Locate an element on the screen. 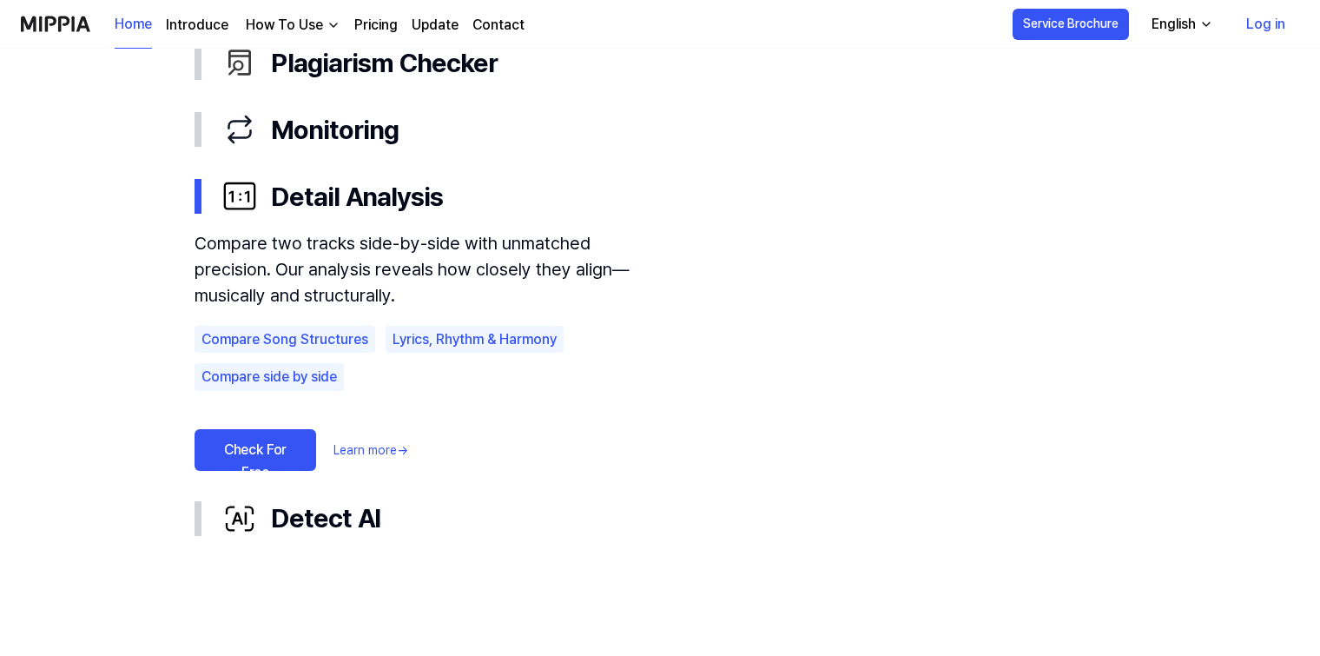 The height and width of the screenshot is (656, 1320). a: Service Brochure is located at coordinates (1071, 24).